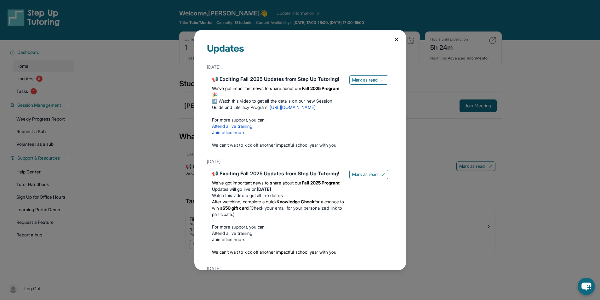  What do you see at coordinates (295, 201) in the screenshot?
I see `strong: Knowledge Check` at bounding box center [295, 201].